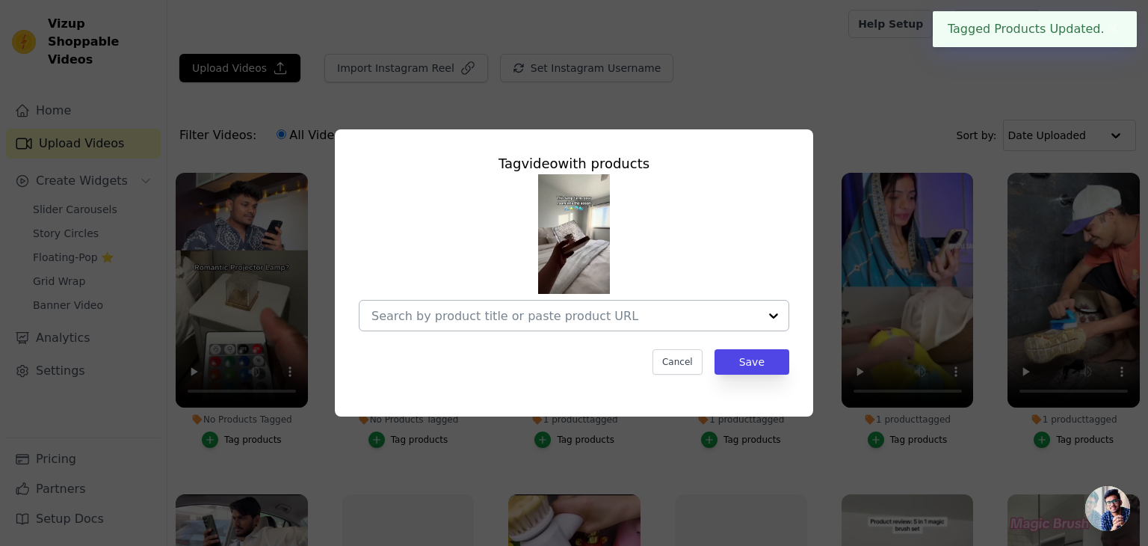 Image resolution: width=1148 pixels, height=546 pixels. Describe the element at coordinates (1113, 29) in the screenshot. I see `button: Close` at that location.